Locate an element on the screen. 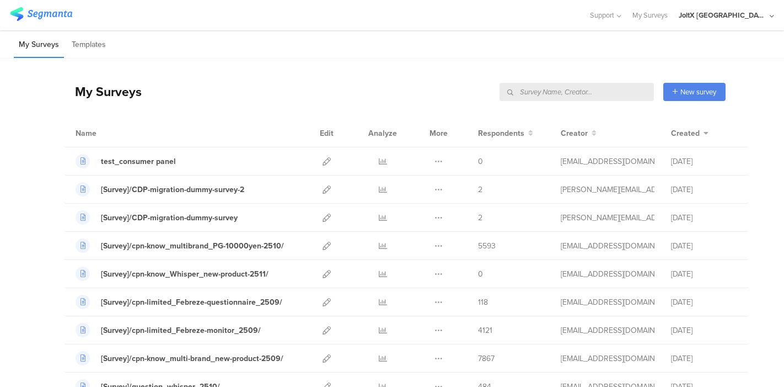 Image resolution: width=784 pixels, height=387 pixels. span: 4121 is located at coordinates (485, 330).